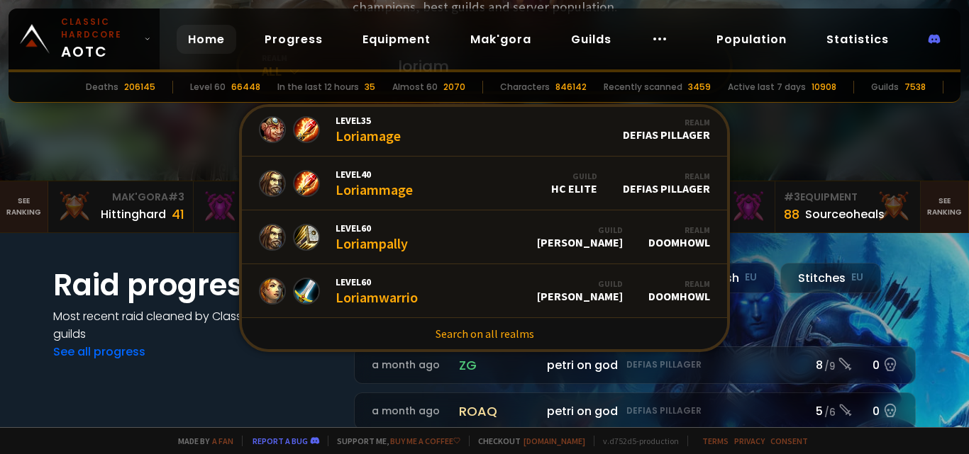 This screenshot has height=454, width=969. I want to click on div: Almost 60, so click(415, 87).